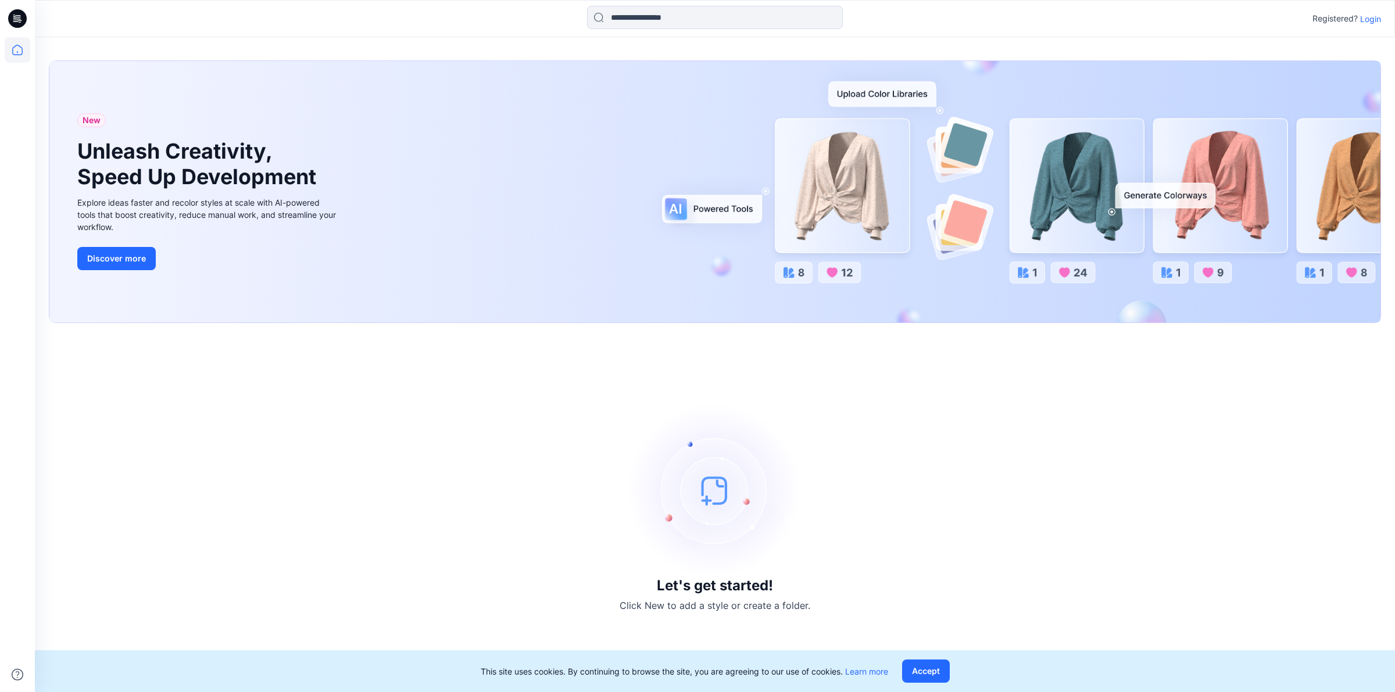 The width and height of the screenshot is (1395, 692). What do you see at coordinates (715, 490) in the screenshot?
I see `img: empty-state-image.svg` at bounding box center [715, 490].